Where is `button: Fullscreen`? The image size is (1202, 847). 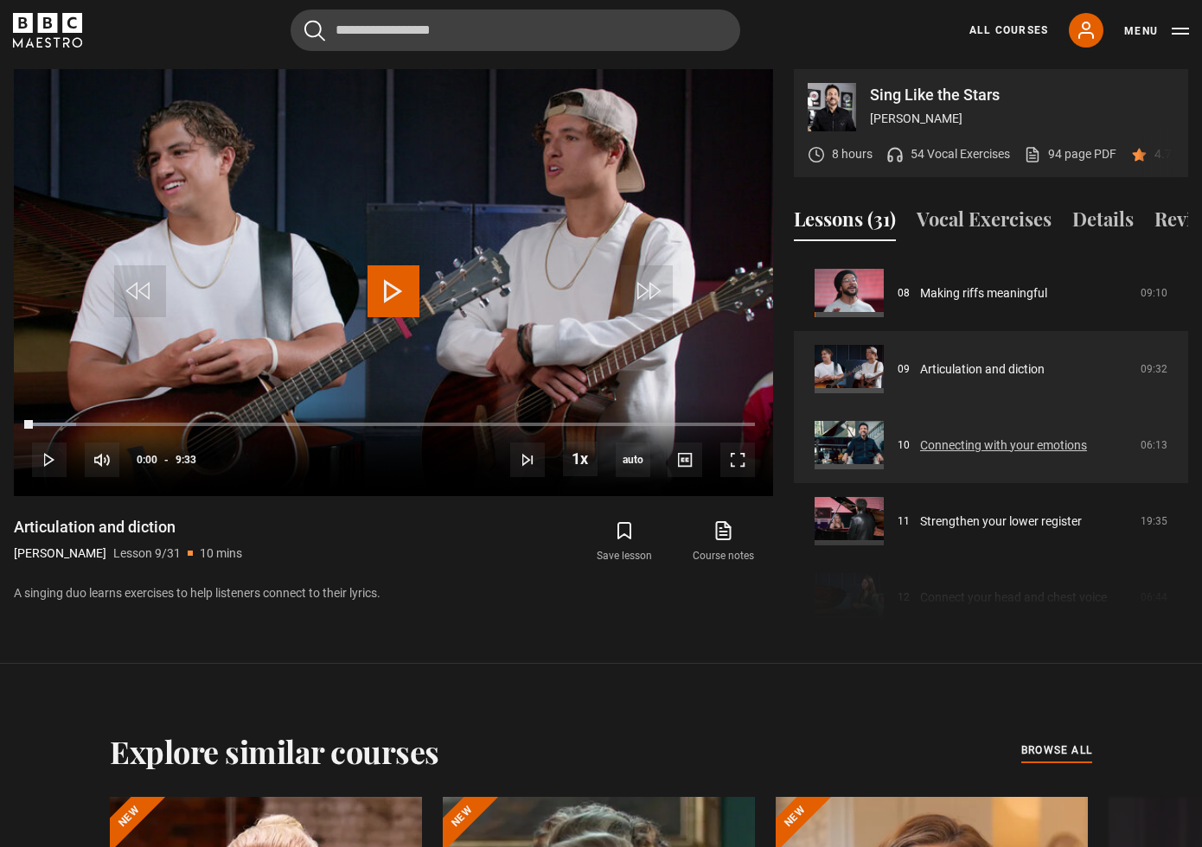
button: Fullscreen is located at coordinates (737, 460).